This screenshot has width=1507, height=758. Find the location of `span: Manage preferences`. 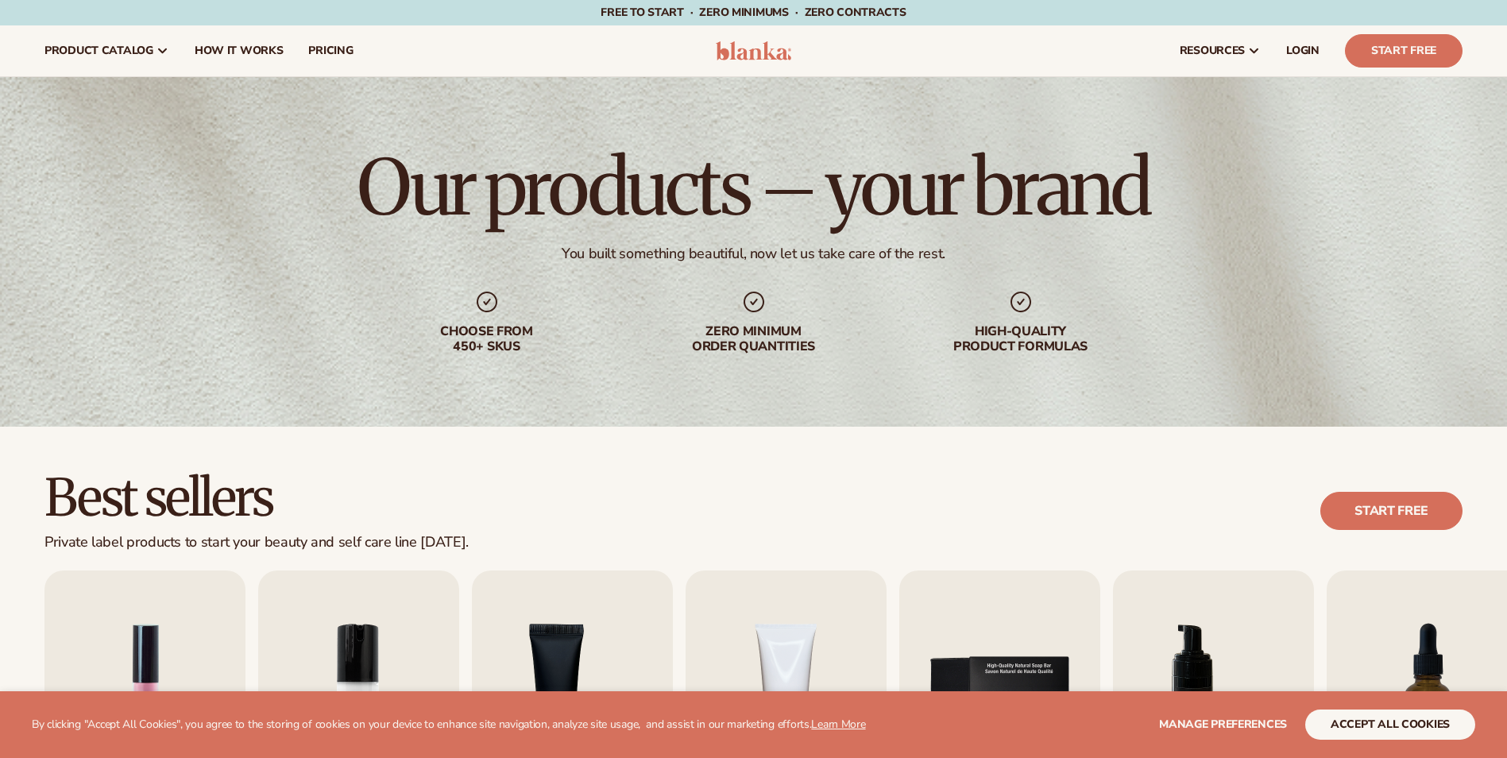

span: Manage preferences is located at coordinates (1222, 724).